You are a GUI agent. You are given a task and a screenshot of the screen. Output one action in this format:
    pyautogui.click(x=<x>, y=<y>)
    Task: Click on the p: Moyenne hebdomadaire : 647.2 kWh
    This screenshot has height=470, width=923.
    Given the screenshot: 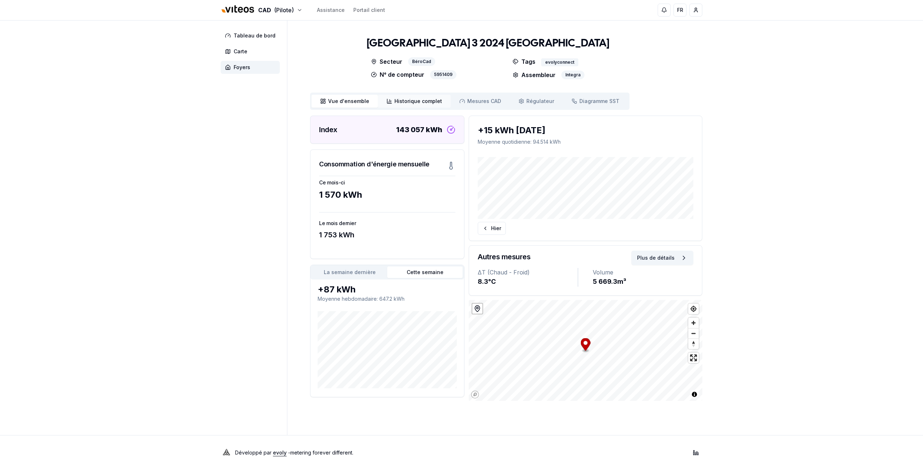 What is the action you would take?
    pyautogui.click(x=387, y=299)
    